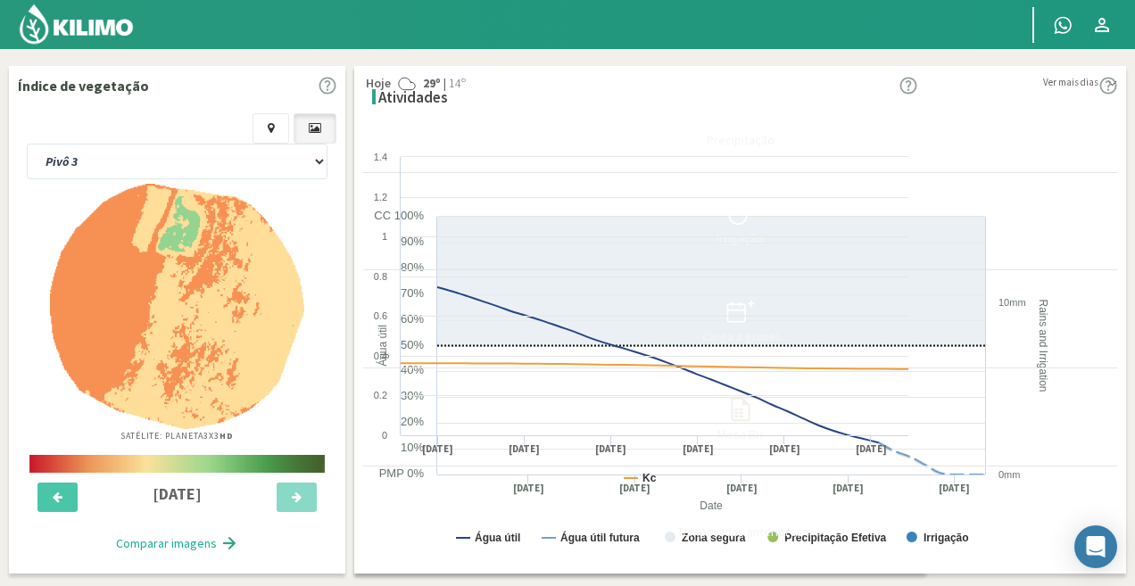 The width and height of the screenshot is (1135, 586). What do you see at coordinates (380, 197) in the screenshot?
I see `text: 1.2` at bounding box center [380, 197].